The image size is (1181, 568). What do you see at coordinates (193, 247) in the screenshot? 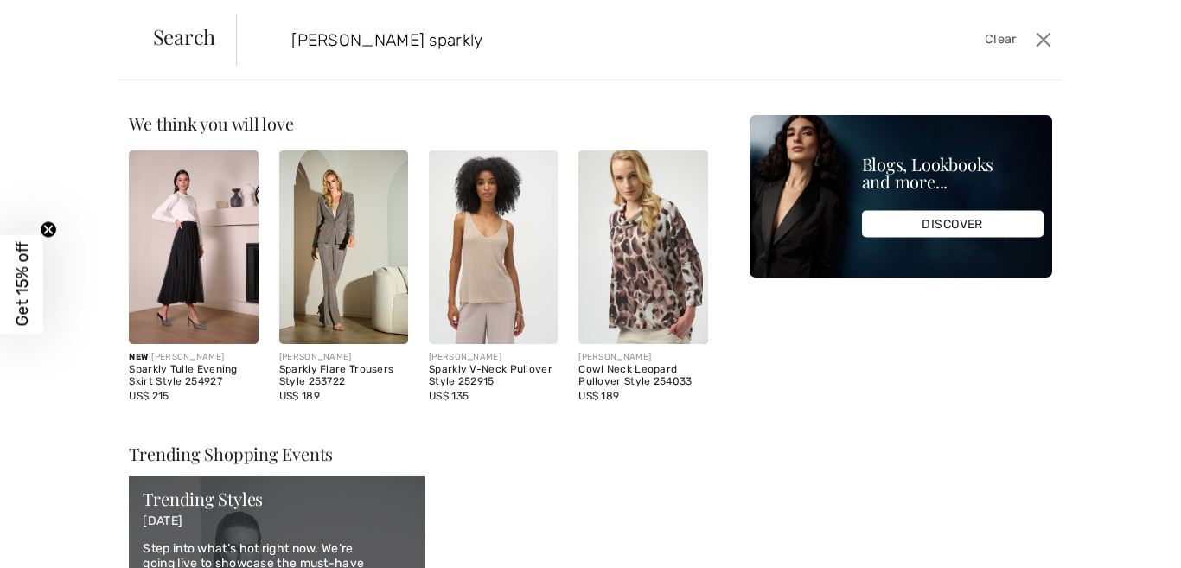
I see `img: Sparkly Tulle Evening Skirt Style 254927. Black` at bounding box center [193, 247].